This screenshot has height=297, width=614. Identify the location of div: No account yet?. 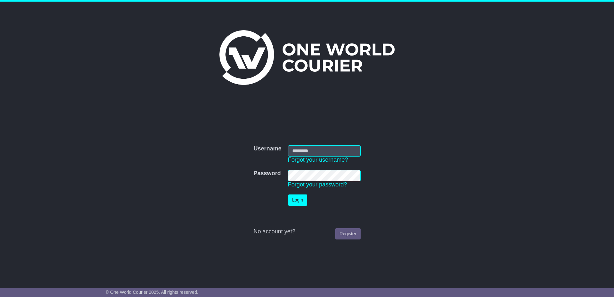
(307, 231).